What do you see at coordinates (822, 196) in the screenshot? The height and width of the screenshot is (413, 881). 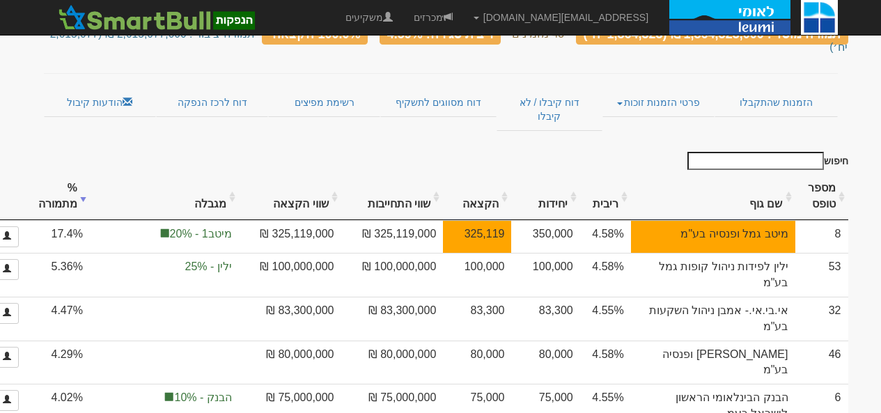 I see `th: מספר טופס: activate to sort column ascending` at bounding box center [822, 196].